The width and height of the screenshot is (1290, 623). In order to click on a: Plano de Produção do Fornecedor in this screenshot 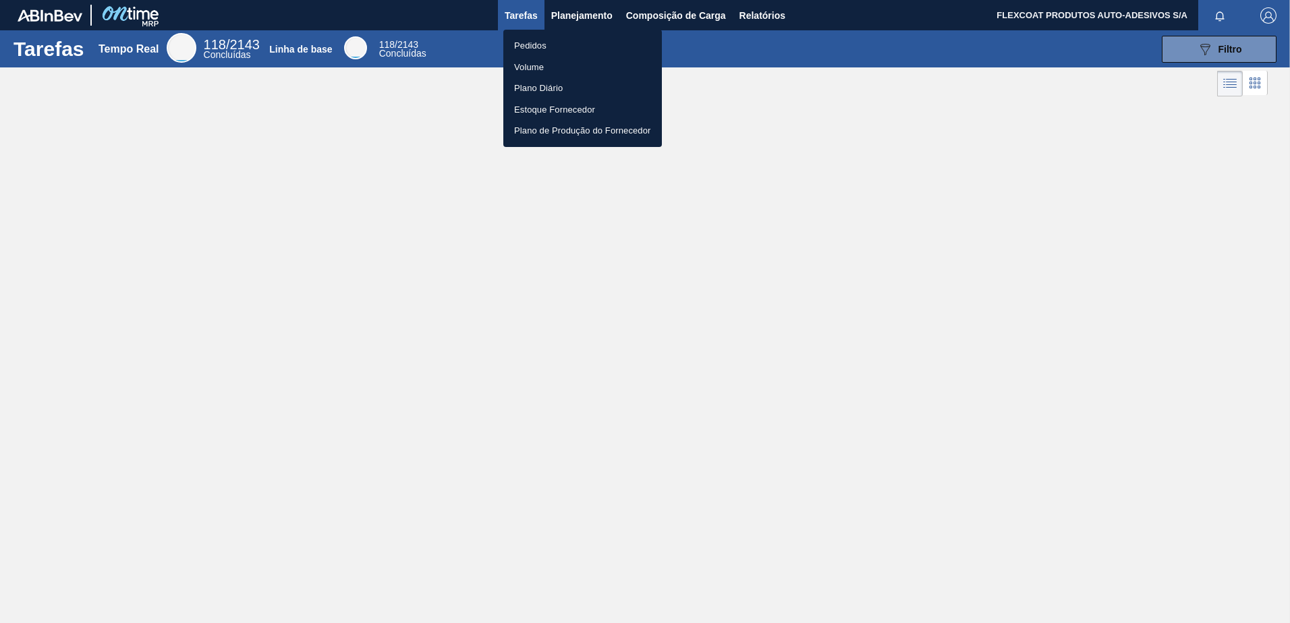, I will do `click(582, 131)`.